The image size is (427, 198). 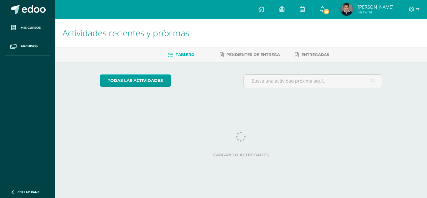 I want to click on img: d2edfafa488e6b550c49855d2c35ea74.png, so click(x=347, y=9).